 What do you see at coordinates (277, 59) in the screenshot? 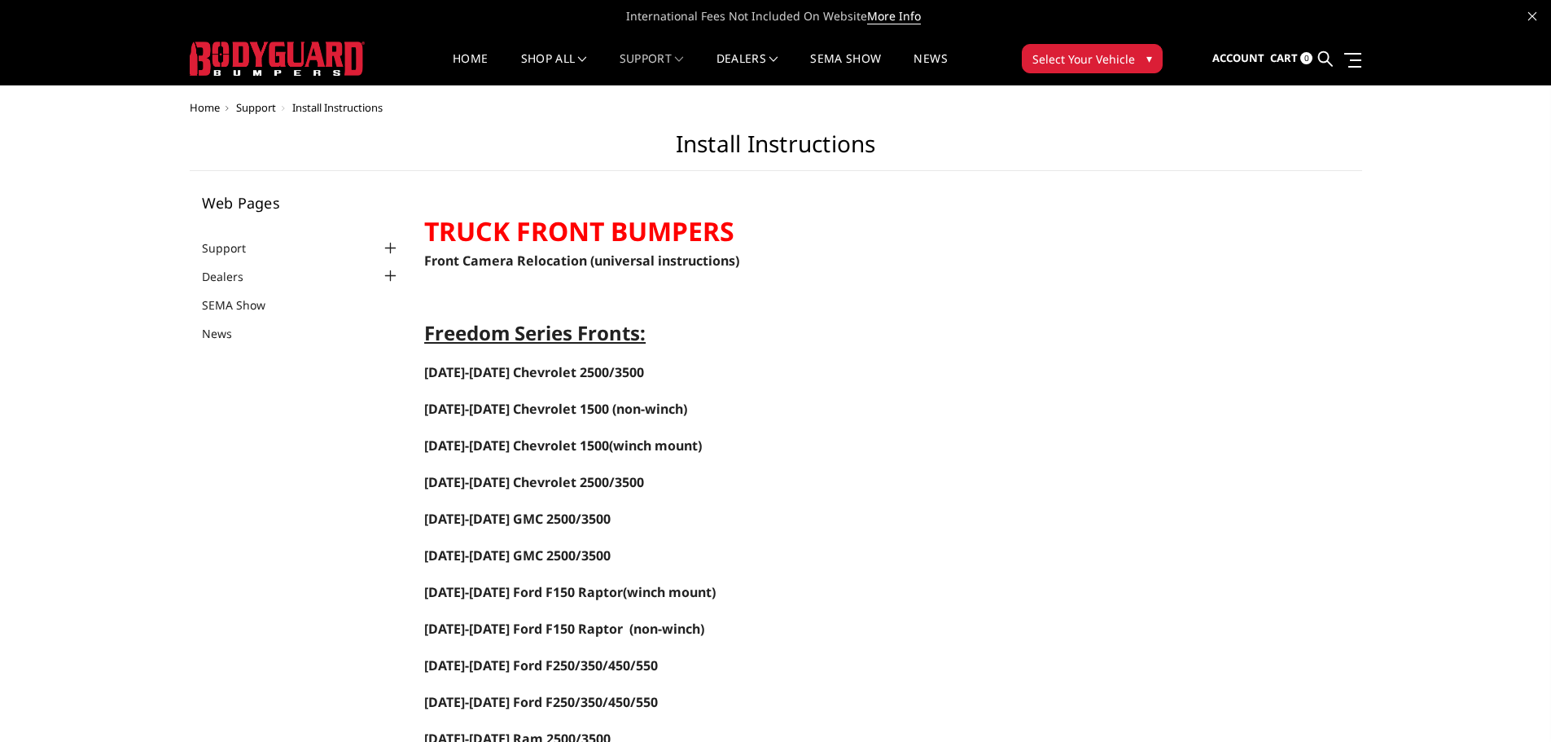
I see `img: BODYGUARD BUMPERS` at bounding box center [277, 59].